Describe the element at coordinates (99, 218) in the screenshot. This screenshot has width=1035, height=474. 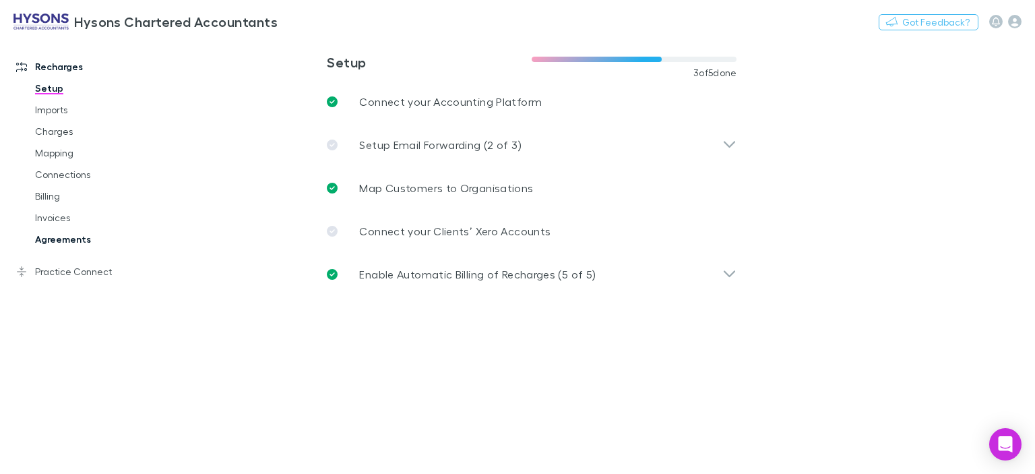
I see `a: Invoices` at that location.